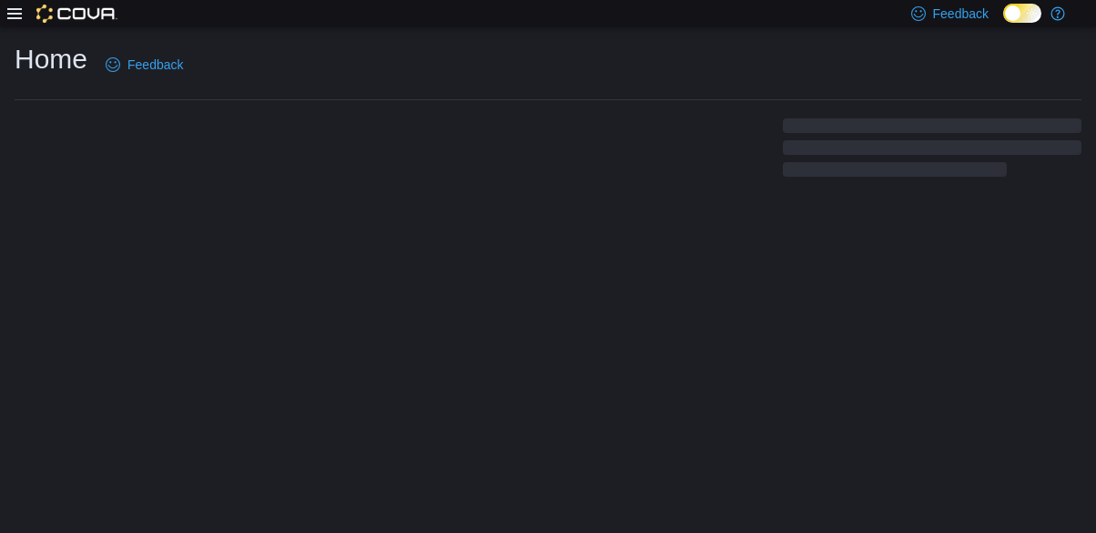 This screenshot has height=533, width=1096. I want to click on h1: Home, so click(51, 59).